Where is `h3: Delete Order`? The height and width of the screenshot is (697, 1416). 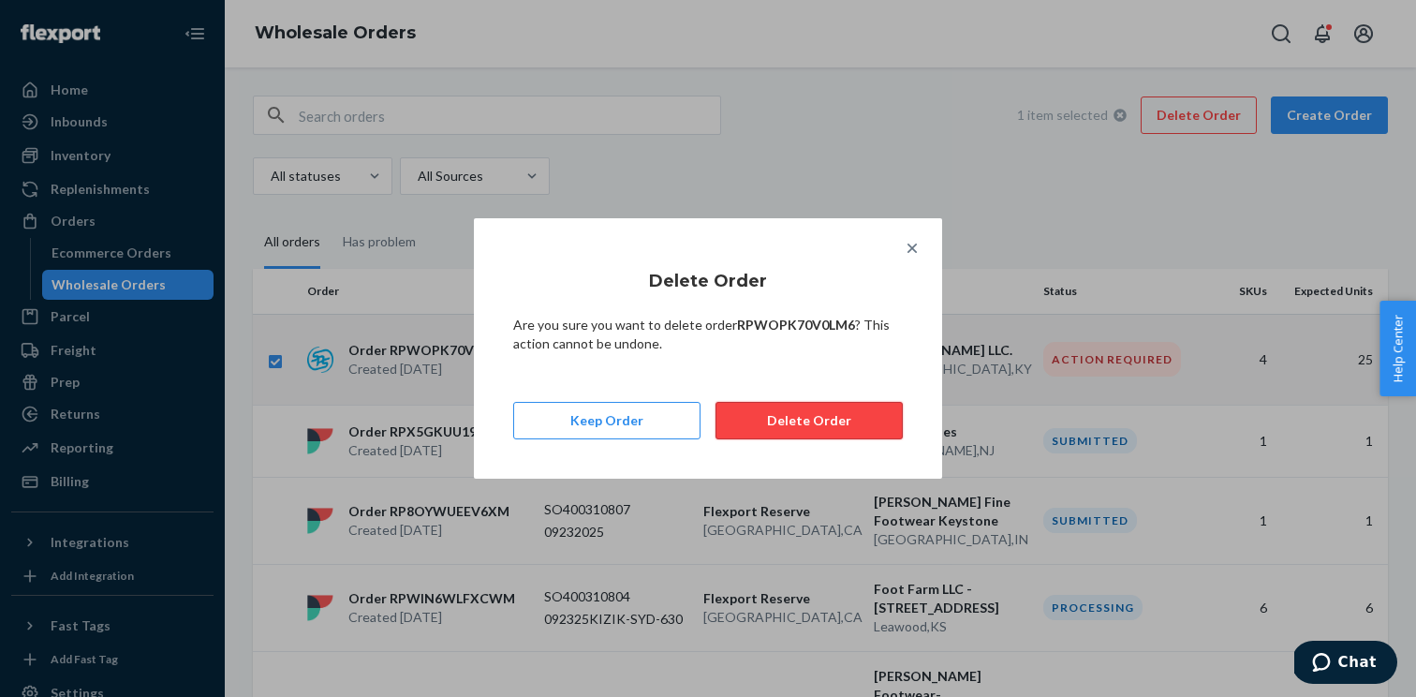 h3: Delete Order is located at coordinates (708, 281).